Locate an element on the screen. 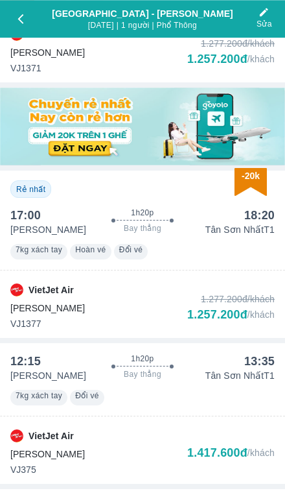  button: Sửa is located at coordinates (264, 19).